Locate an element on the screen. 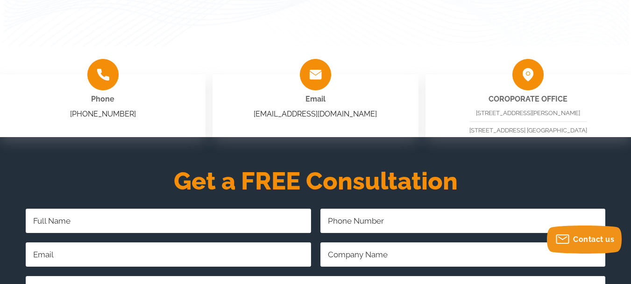 The width and height of the screenshot is (631, 284). strong: COROPORATE OFFICE is located at coordinates (528, 99).